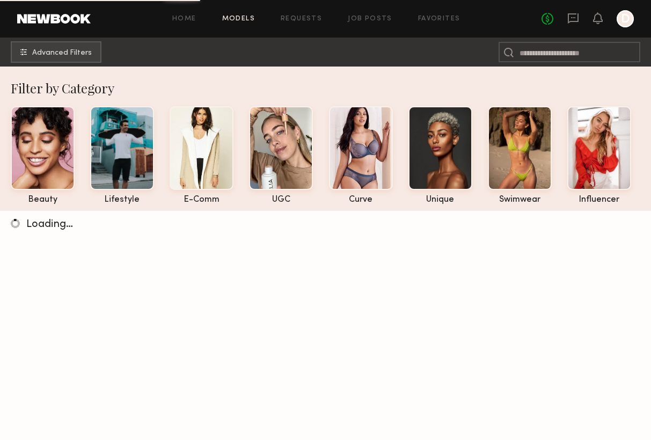 Image resolution: width=651 pixels, height=440 pixels. What do you see at coordinates (439, 19) in the screenshot?
I see `a: Favorites` at bounding box center [439, 19].